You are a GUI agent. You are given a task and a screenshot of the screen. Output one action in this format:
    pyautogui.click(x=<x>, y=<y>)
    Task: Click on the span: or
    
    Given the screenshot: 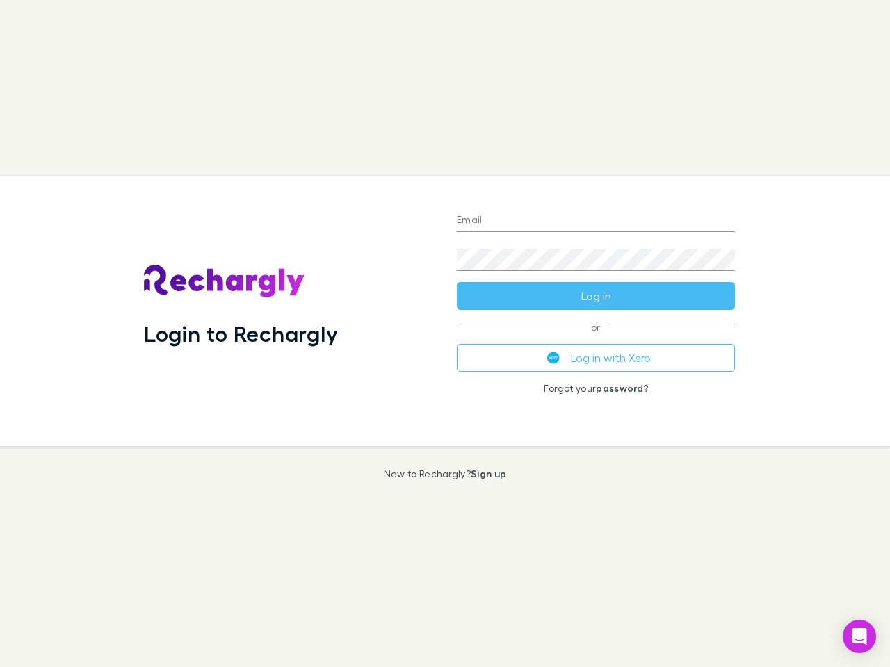 What is the action you would take?
    pyautogui.click(x=596, y=327)
    